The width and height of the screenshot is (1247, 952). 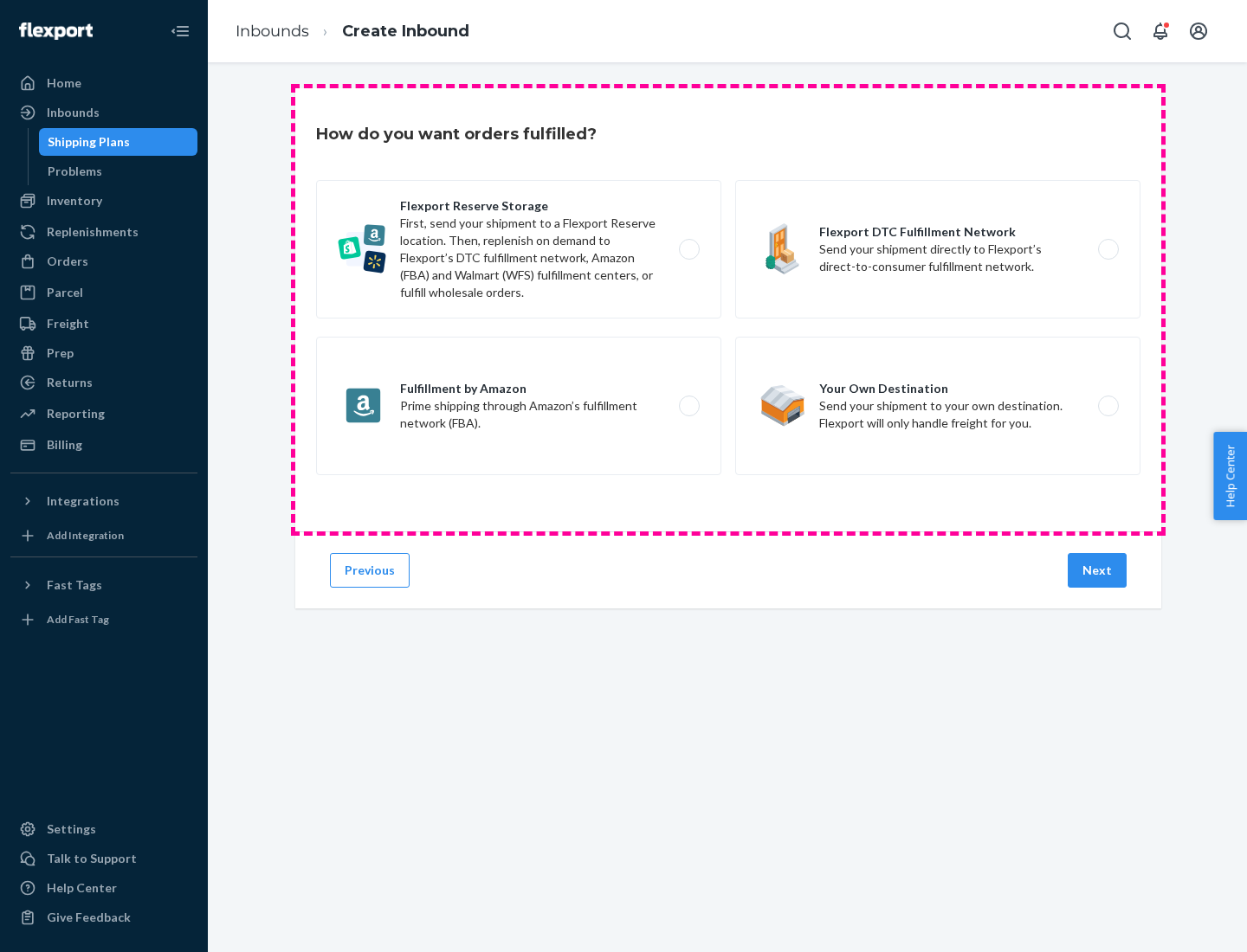 I want to click on div: Freight, so click(x=67, y=324).